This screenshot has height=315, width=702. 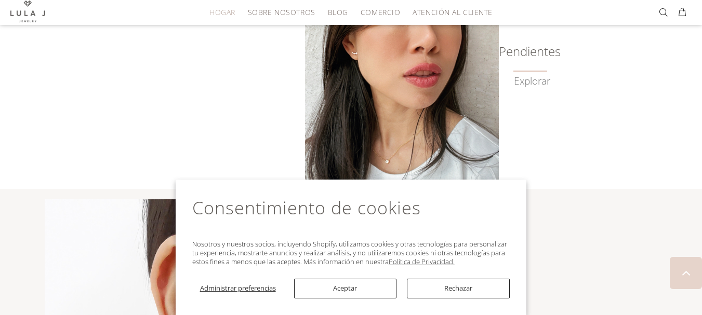 What do you see at coordinates (338, 12) in the screenshot?
I see `font: Blog` at bounding box center [338, 12].